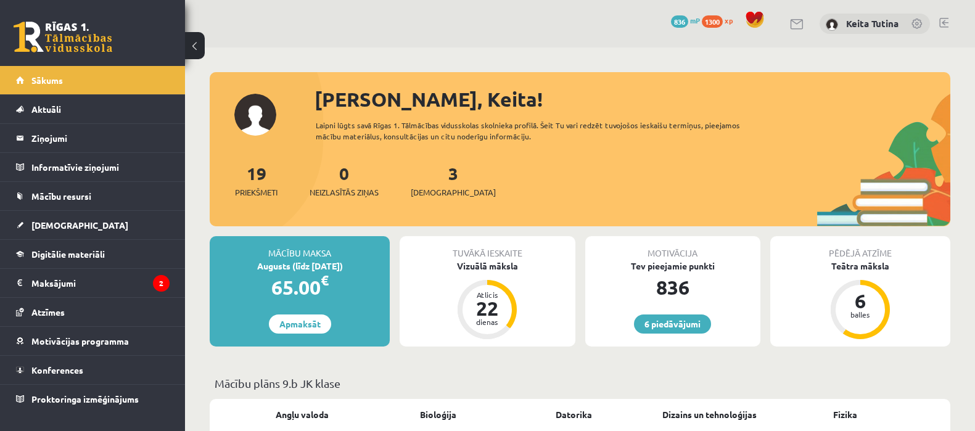 The image size is (975, 431). What do you see at coordinates (832, 25) in the screenshot?
I see `img: Keita Tutina` at bounding box center [832, 25].